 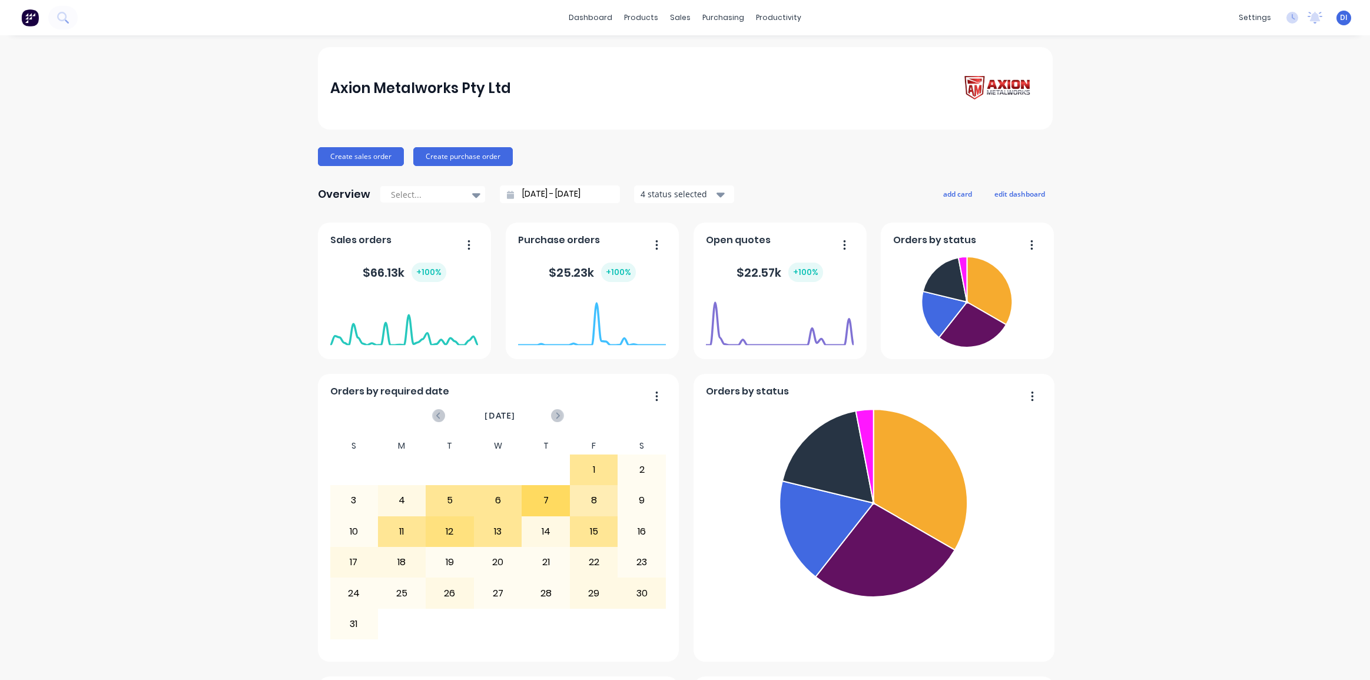 I want to click on div: 25, so click(x=402, y=593).